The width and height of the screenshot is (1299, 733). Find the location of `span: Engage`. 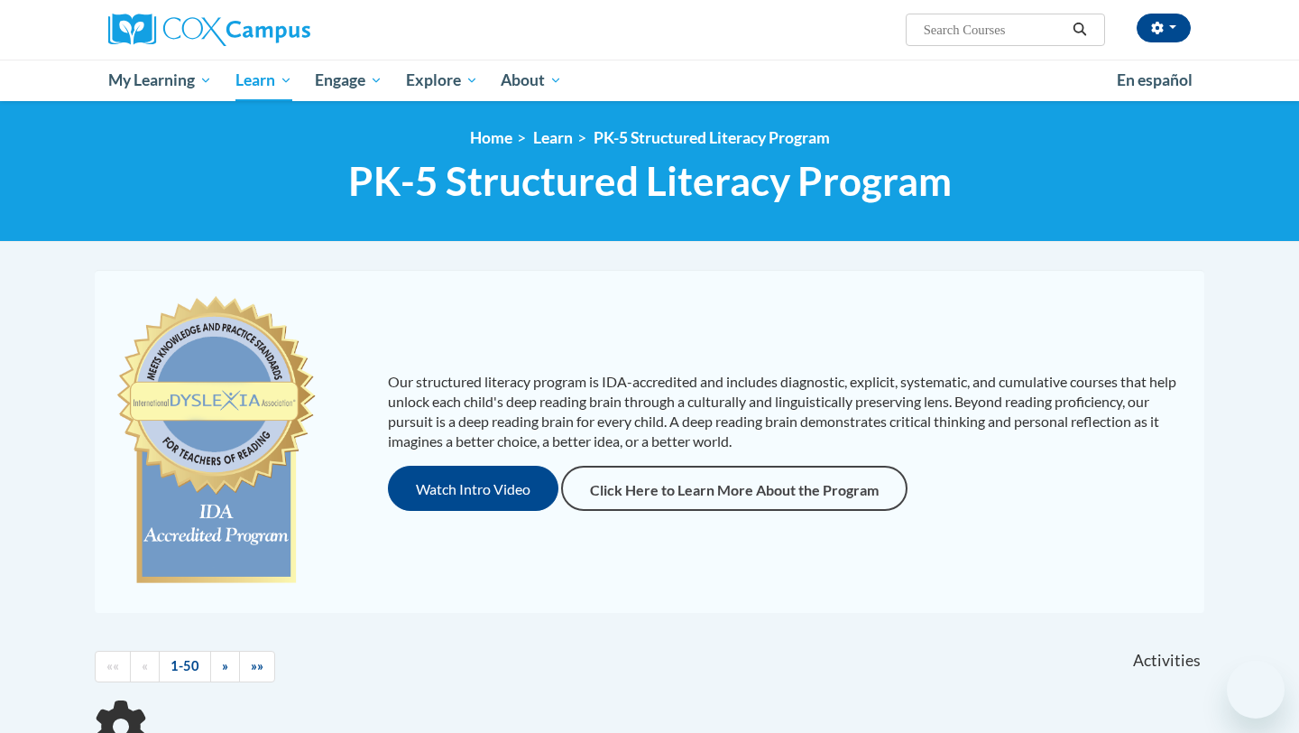

span: Engage is located at coordinates (348, 80).